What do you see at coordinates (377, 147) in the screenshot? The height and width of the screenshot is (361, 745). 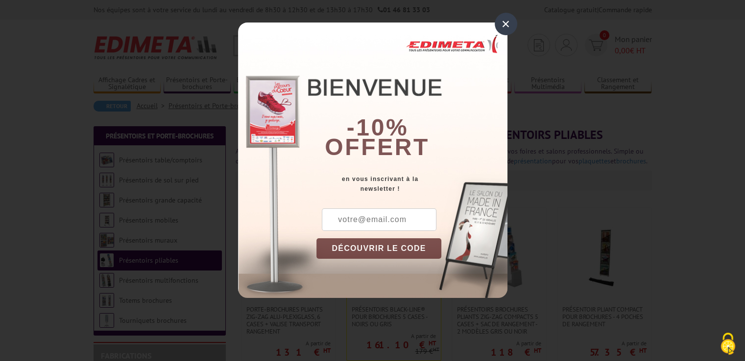 I see `font: offert` at bounding box center [377, 147].